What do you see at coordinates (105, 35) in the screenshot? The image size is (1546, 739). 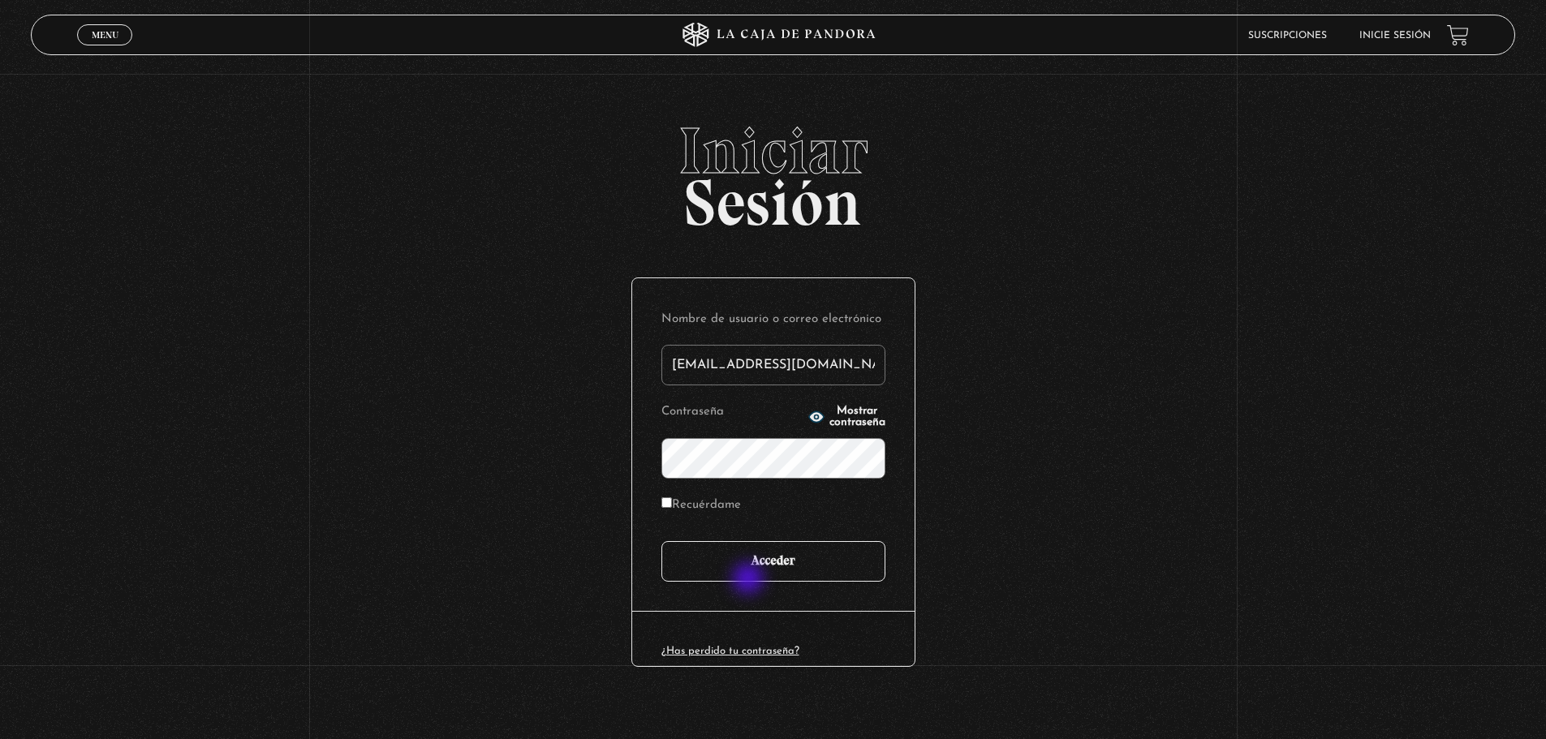 I see `span: Menu` at bounding box center [105, 35].